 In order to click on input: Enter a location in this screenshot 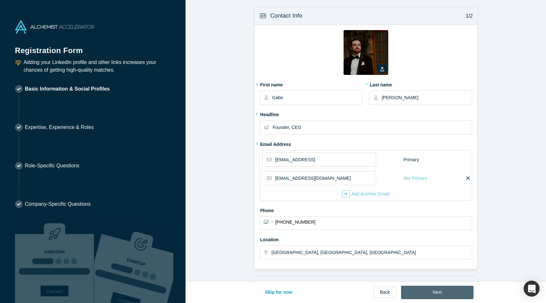, I will do `click(372, 252)`.